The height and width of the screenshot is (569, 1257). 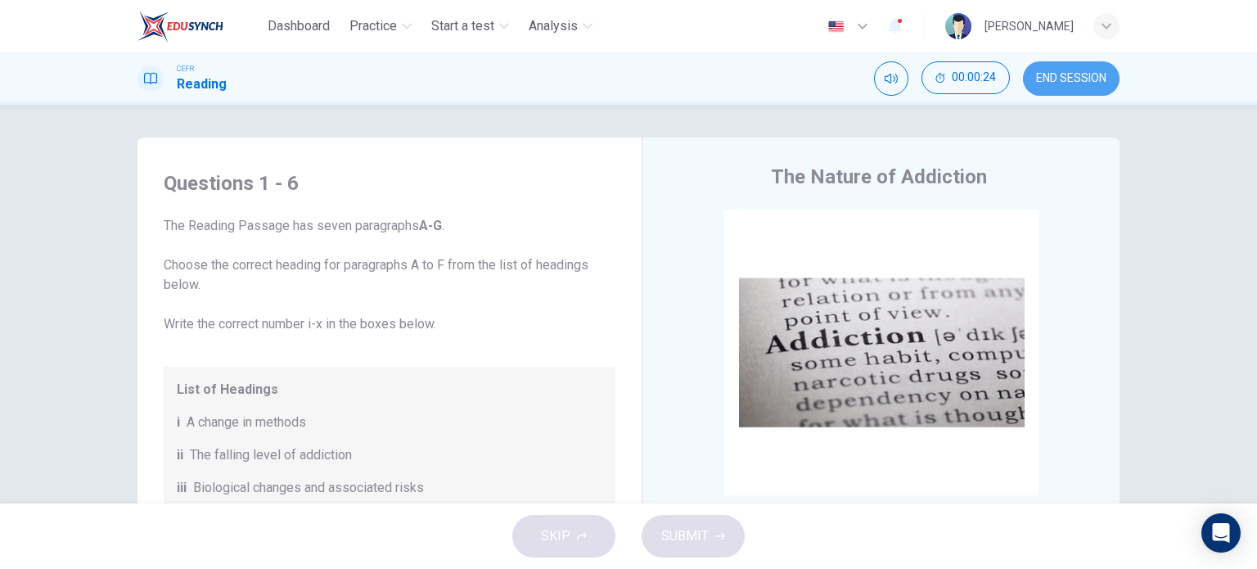 I want to click on button: END SESSION, so click(x=1071, y=79).